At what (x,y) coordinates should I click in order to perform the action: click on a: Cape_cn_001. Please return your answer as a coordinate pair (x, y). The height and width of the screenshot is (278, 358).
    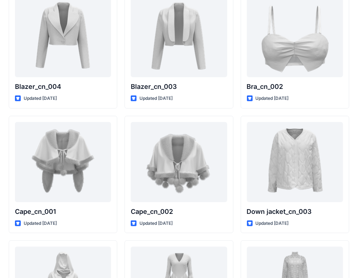
    Looking at the image, I should click on (63, 162).